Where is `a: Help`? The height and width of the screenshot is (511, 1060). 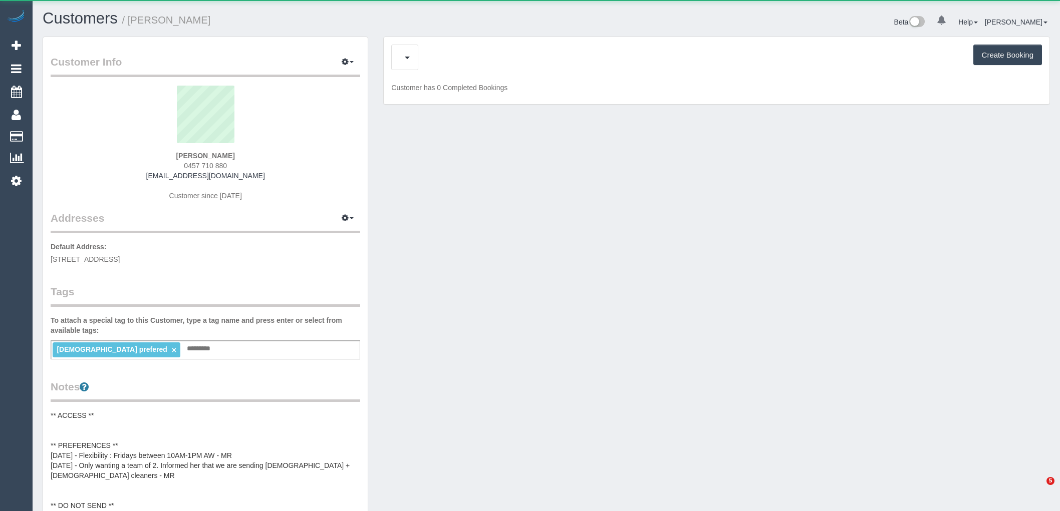
a: Help is located at coordinates (967, 22).